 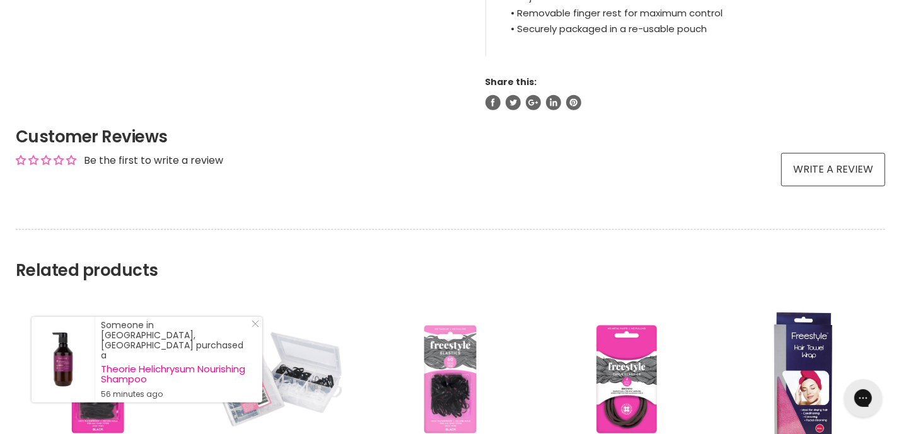 What do you see at coordinates (450, 255) in the screenshot?
I see `h2: Related products` at bounding box center [450, 255].